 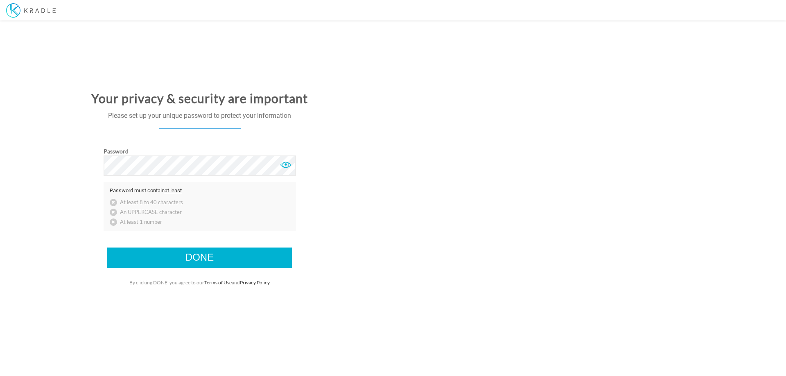 What do you see at coordinates (199, 98) in the screenshot?
I see `h2: Your privacy & security are important` at bounding box center [199, 98].